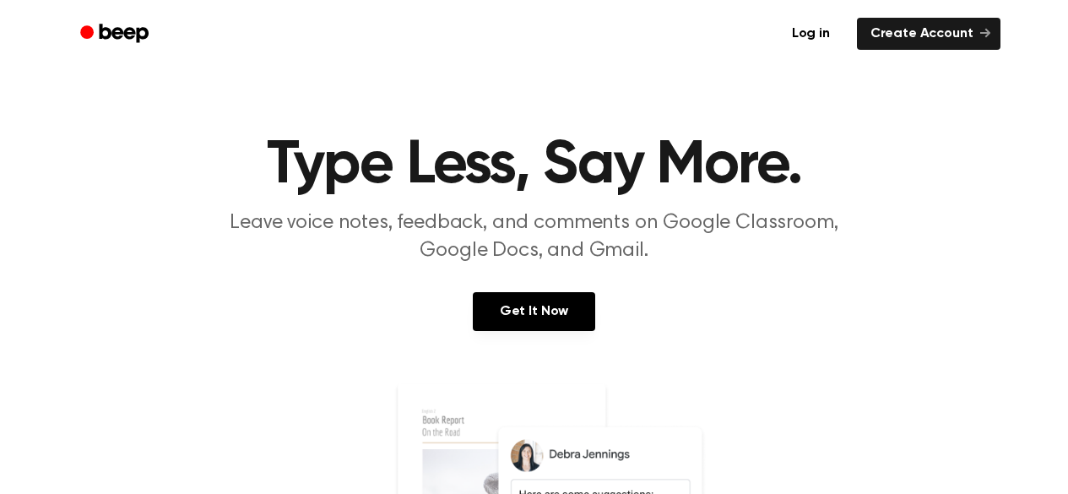 The width and height of the screenshot is (1068, 494). I want to click on a: Get It Now, so click(534, 312).